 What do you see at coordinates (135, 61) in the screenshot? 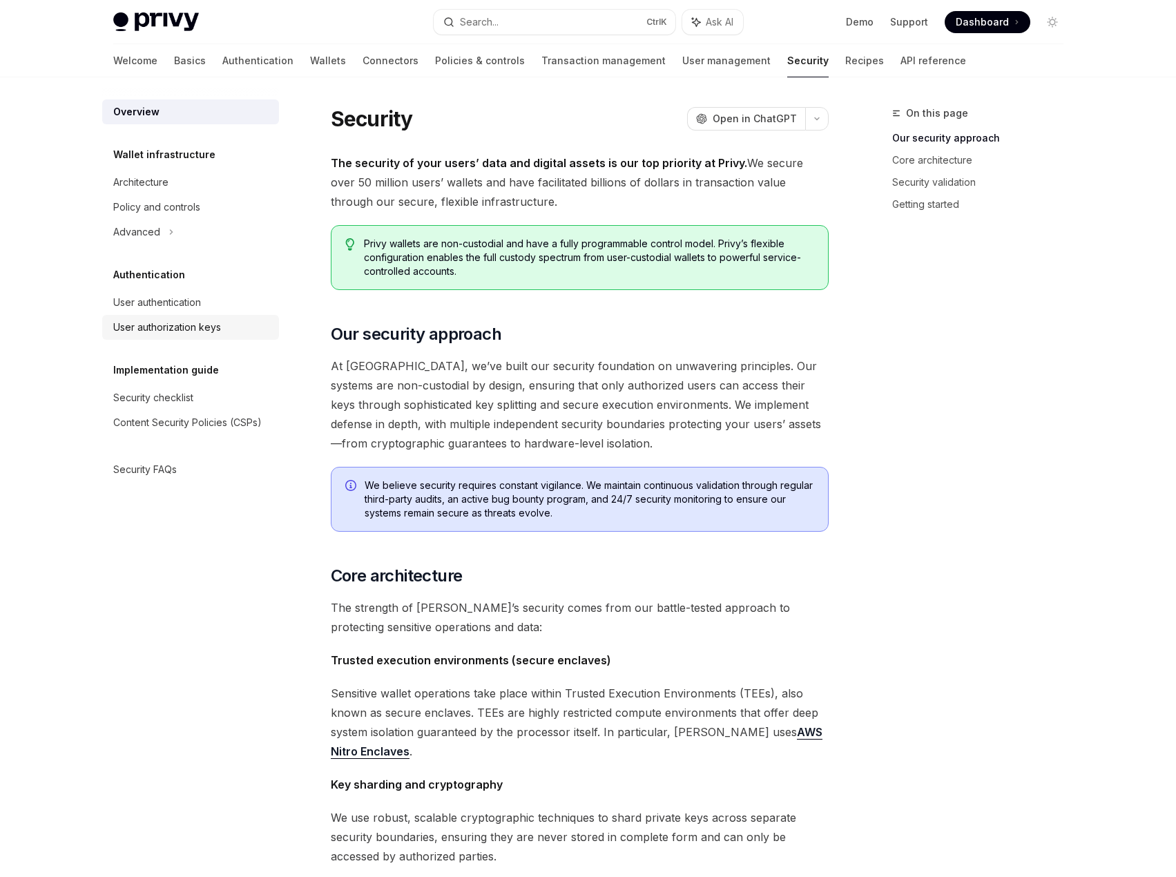
I see `a: Welcome` at bounding box center [135, 61].